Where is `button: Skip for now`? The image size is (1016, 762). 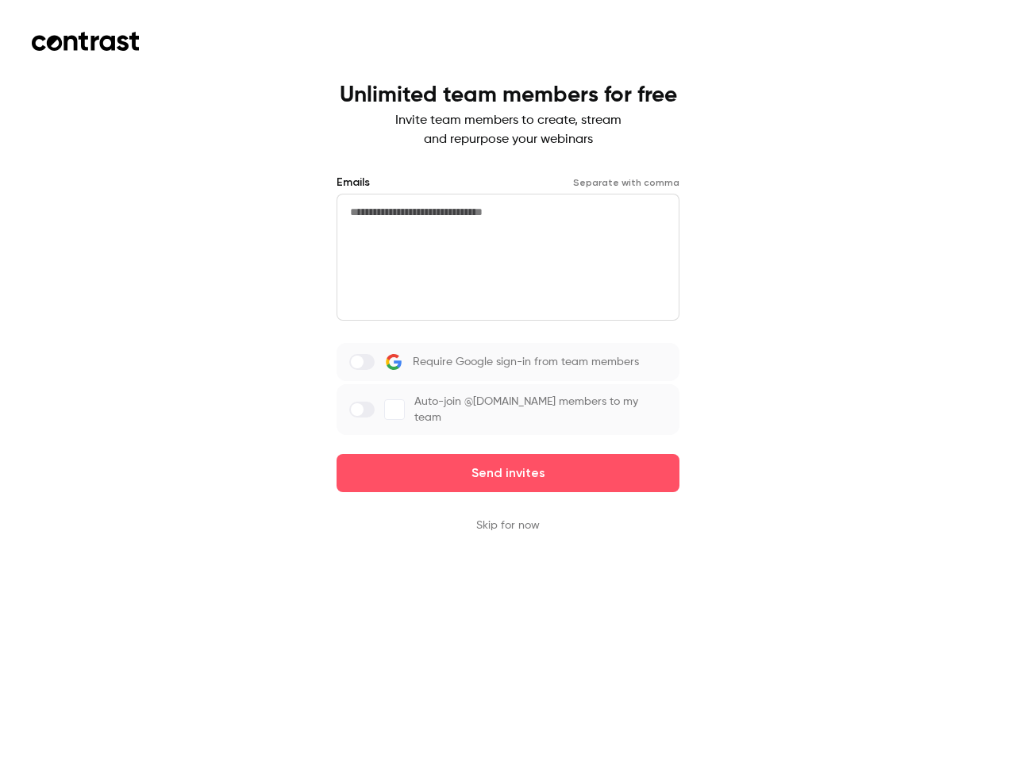 button: Skip for now is located at coordinates (508, 525).